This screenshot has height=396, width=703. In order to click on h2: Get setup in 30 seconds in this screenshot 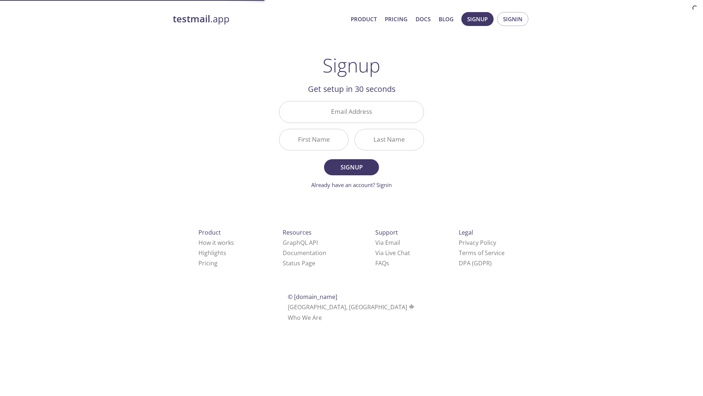, I will do `click(351, 89)`.